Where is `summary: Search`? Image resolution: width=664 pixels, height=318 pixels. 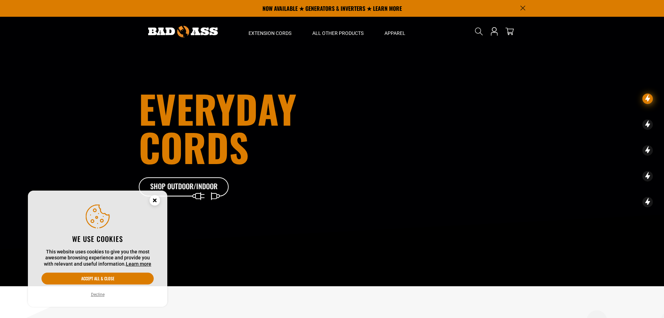
summary: Search is located at coordinates (479, 31).